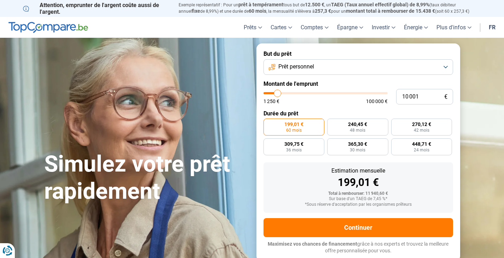 Image resolution: width=504 pixels, height=258 pixels. What do you see at coordinates (421, 150) in the screenshot?
I see `span: 24 mois` at bounding box center [421, 150].